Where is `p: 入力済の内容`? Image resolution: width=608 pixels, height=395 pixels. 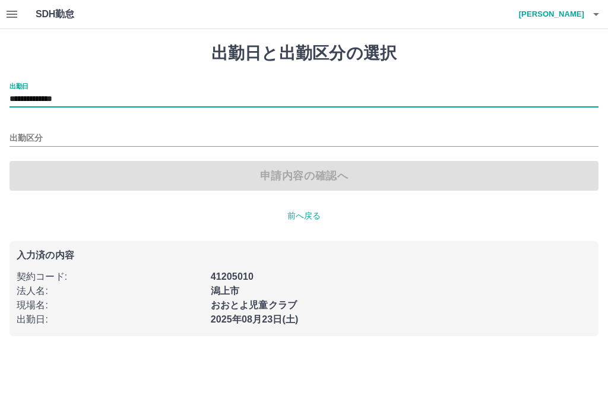
p: 入力済の内容 is located at coordinates (304, 255).